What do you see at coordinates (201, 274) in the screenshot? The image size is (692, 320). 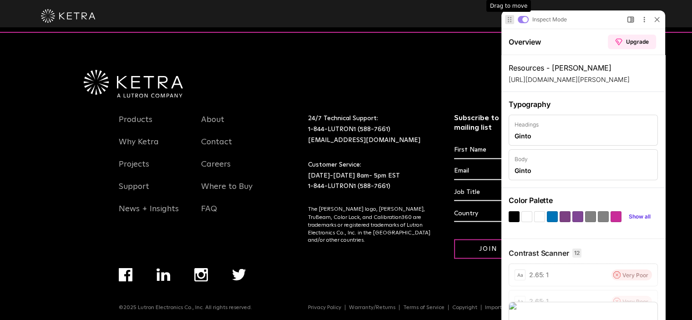 I see `img: instagram` at bounding box center [201, 274].